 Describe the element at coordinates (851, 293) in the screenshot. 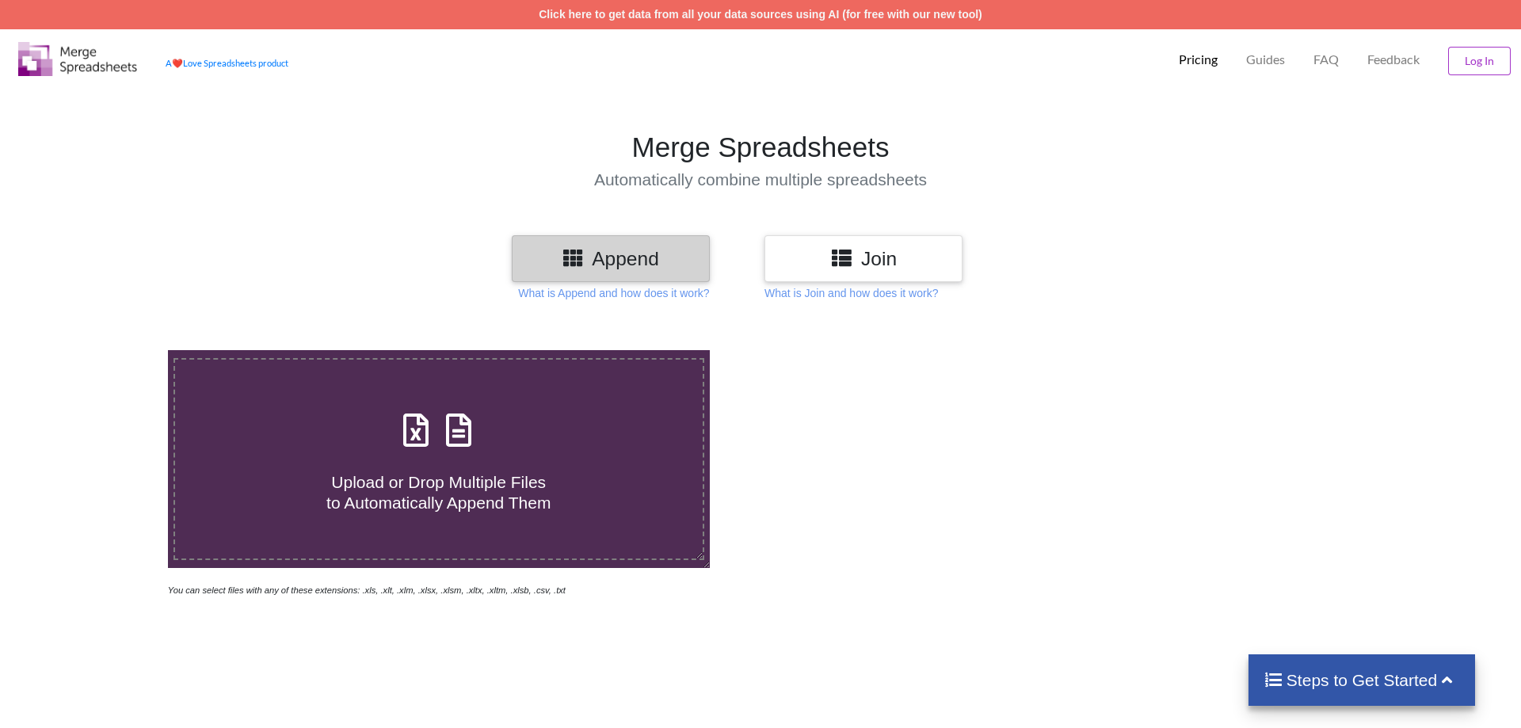

I see `p: What is Join and how does it work?` at that location.